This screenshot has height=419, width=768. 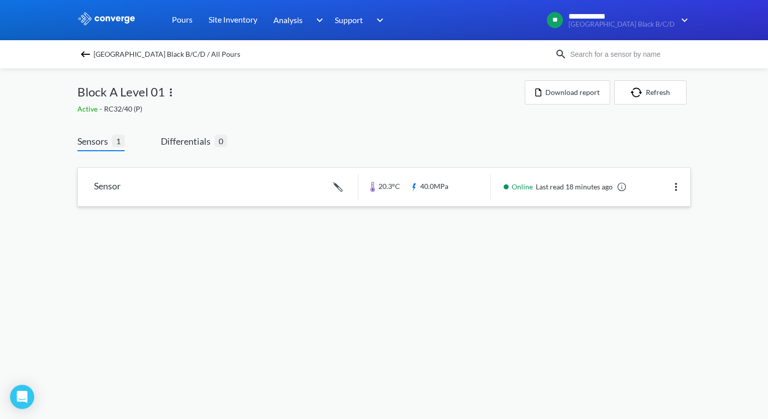 What do you see at coordinates (85, 54) in the screenshot?
I see `img: backspace.svg` at bounding box center [85, 54].